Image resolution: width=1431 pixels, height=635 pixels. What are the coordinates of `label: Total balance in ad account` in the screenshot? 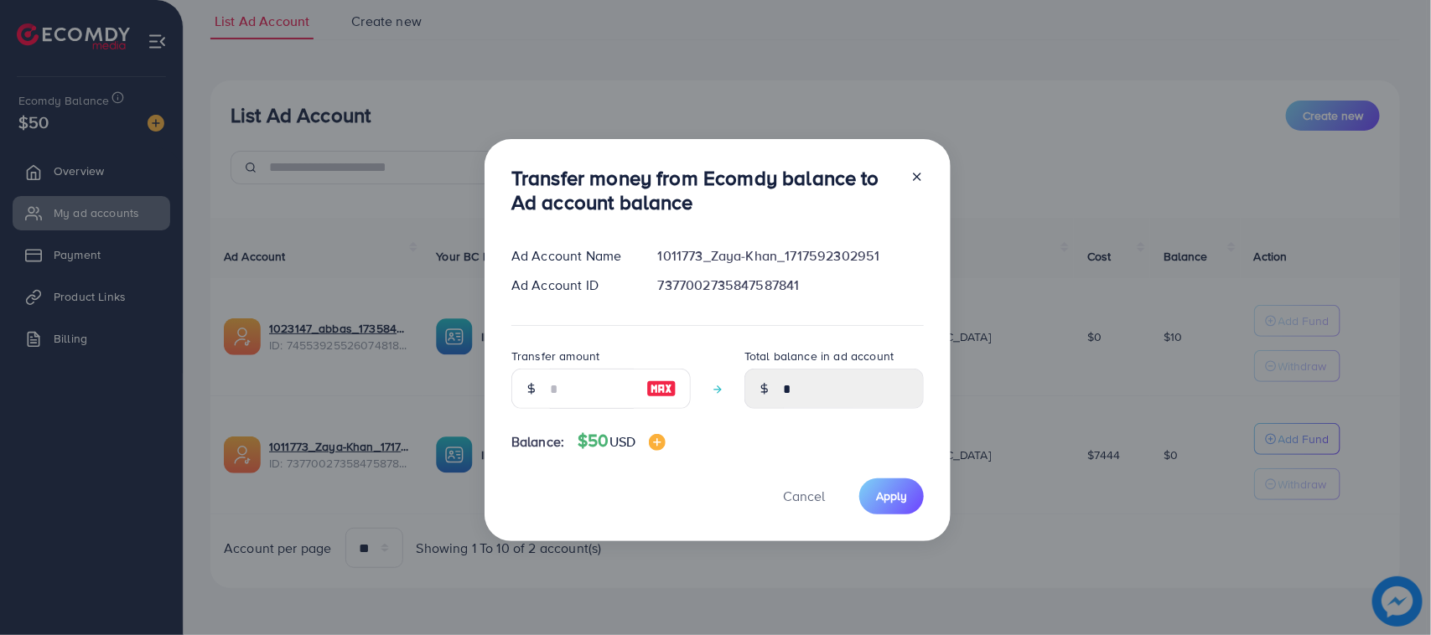 It's located at (819, 356).